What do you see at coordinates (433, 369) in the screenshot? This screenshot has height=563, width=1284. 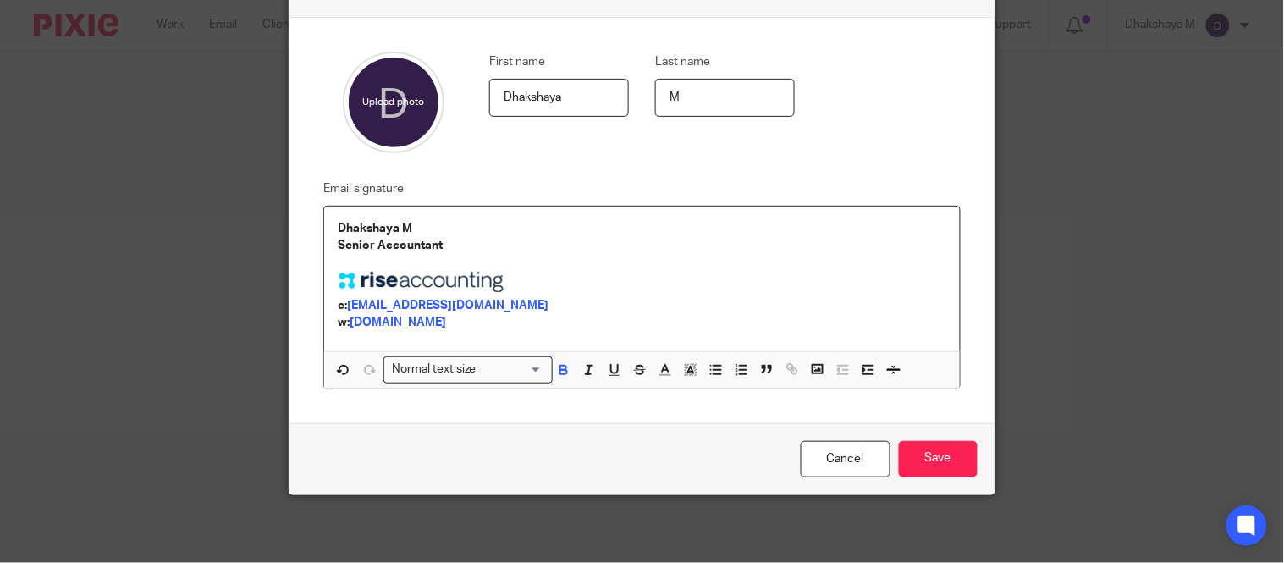 I see `span: Normal text size` at bounding box center [433, 369].